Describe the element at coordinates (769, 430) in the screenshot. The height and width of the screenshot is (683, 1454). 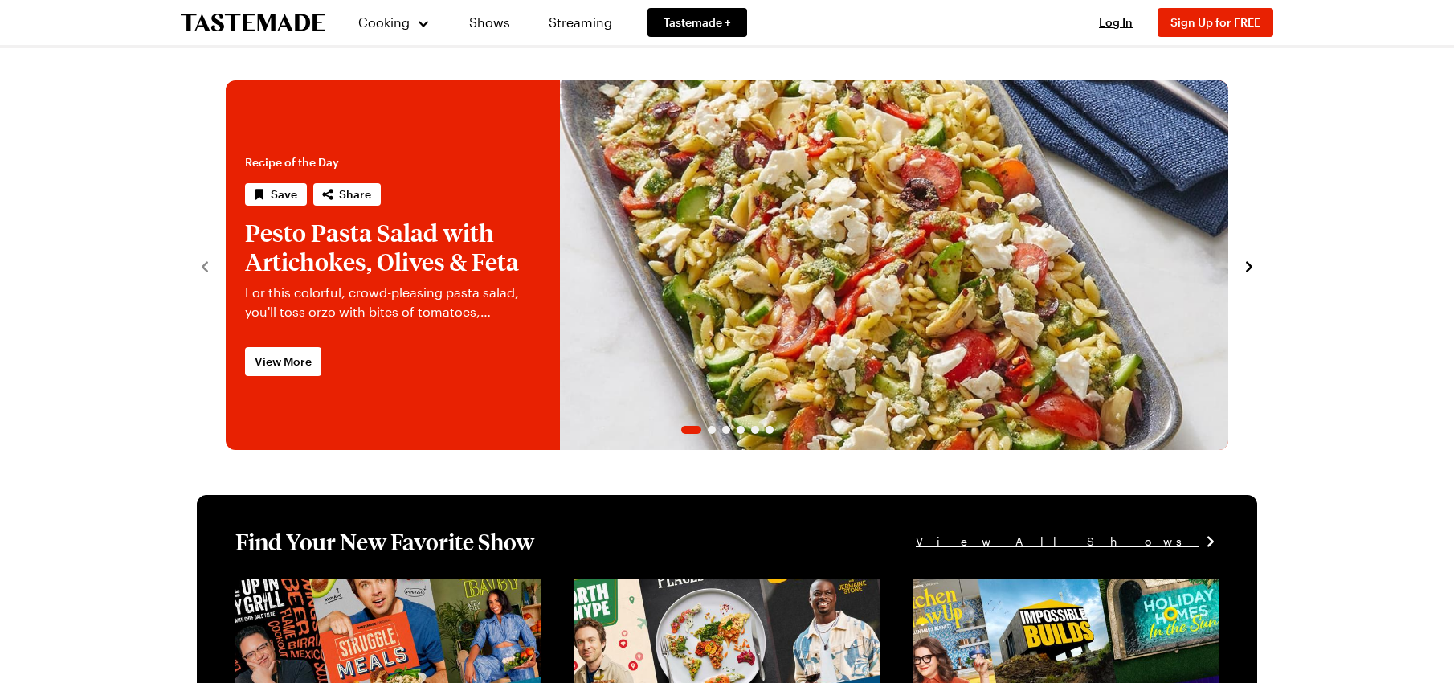
I see `span: Go to slide 6` at that location.